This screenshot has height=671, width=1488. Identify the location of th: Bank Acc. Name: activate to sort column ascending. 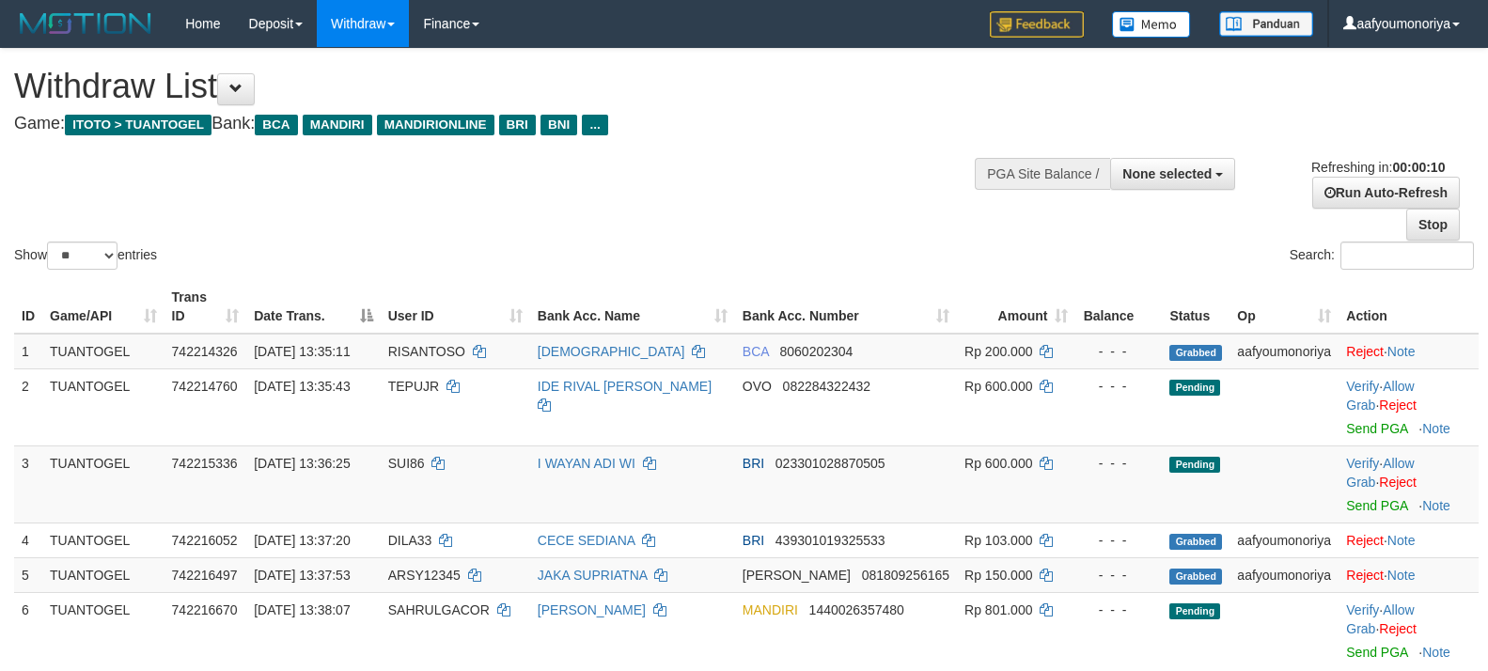
(633, 307).